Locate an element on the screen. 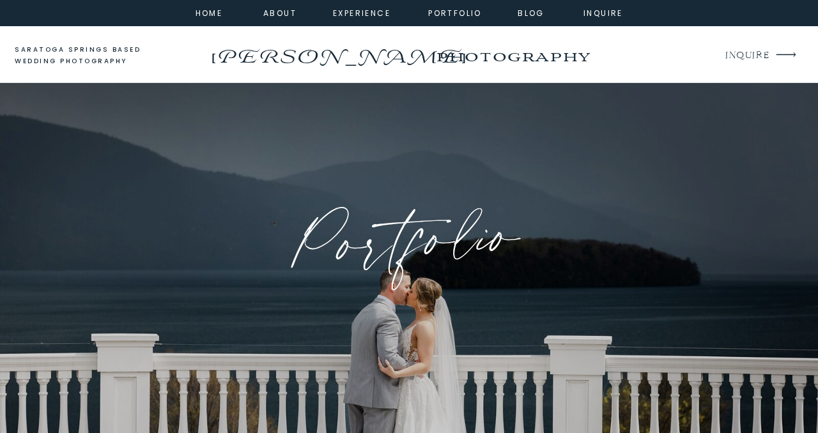 This screenshot has height=433, width=818. a: photography is located at coordinates (512, 56).